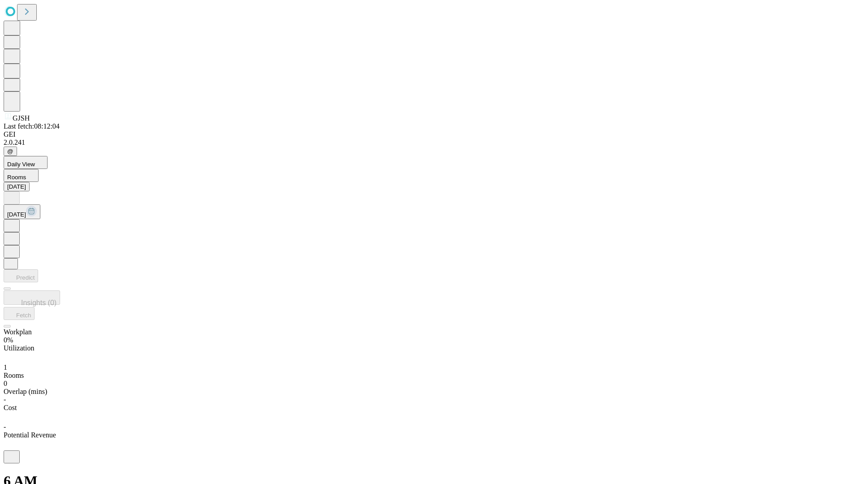 The height and width of the screenshot is (484, 861). What do you see at coordinates (30, 435) in the screenshot?
I see `span: Potential Revenue` at bounding box center [30, 435].